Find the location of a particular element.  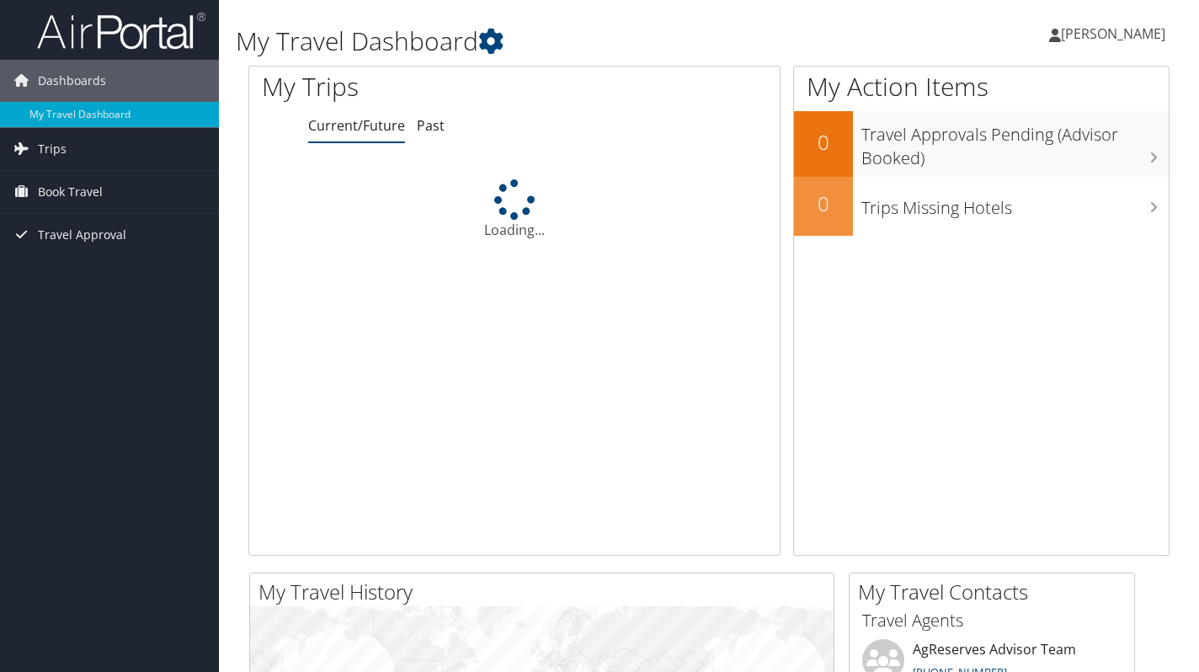

span: Travel Approval is located at coordinates (82, 235).